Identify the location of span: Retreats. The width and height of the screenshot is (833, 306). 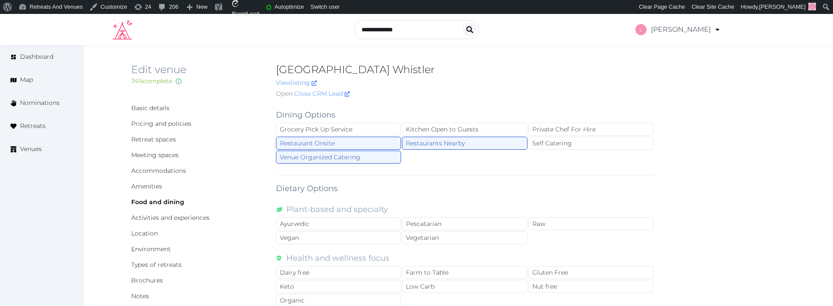
(33, 126).